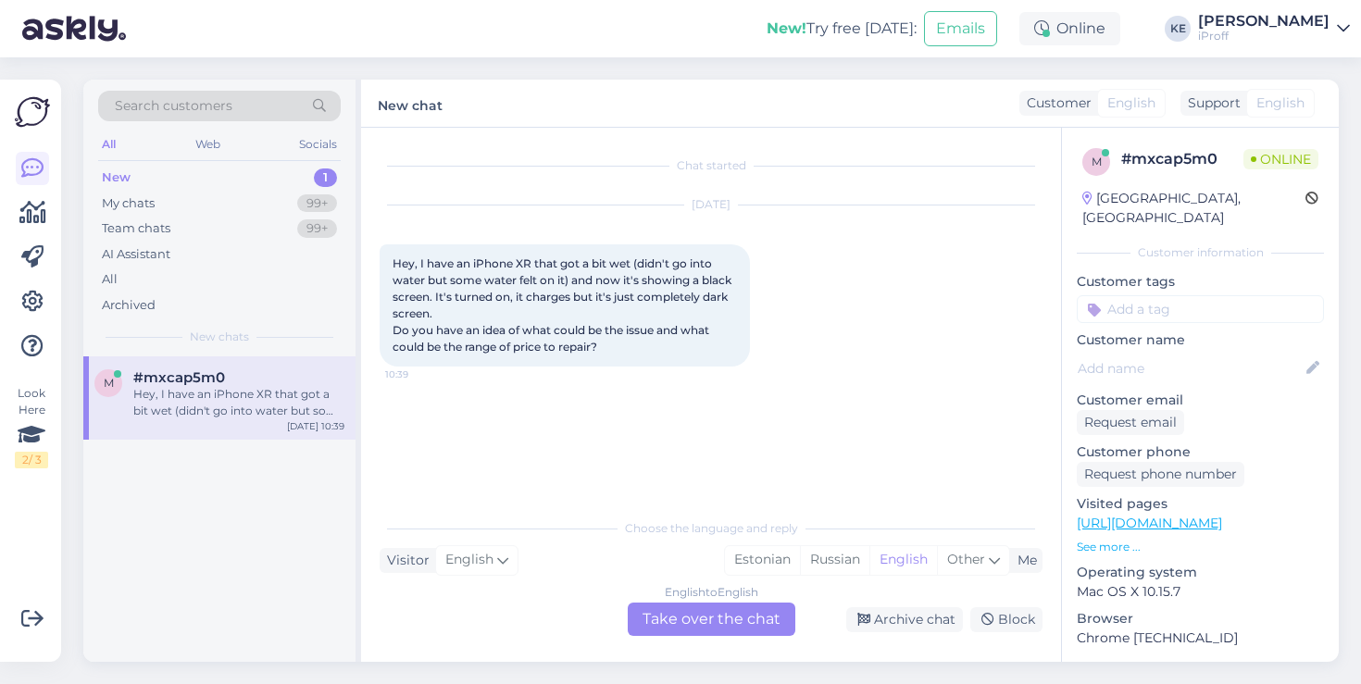 This screenshot has width=1361, height=684. I want to click on div: Customer, so click(1055, 103).